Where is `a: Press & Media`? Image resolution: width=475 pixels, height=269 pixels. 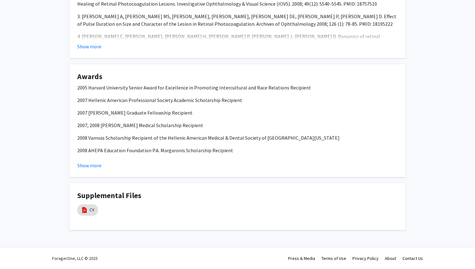 a: Press & Media is located at coordinates (302, 259).